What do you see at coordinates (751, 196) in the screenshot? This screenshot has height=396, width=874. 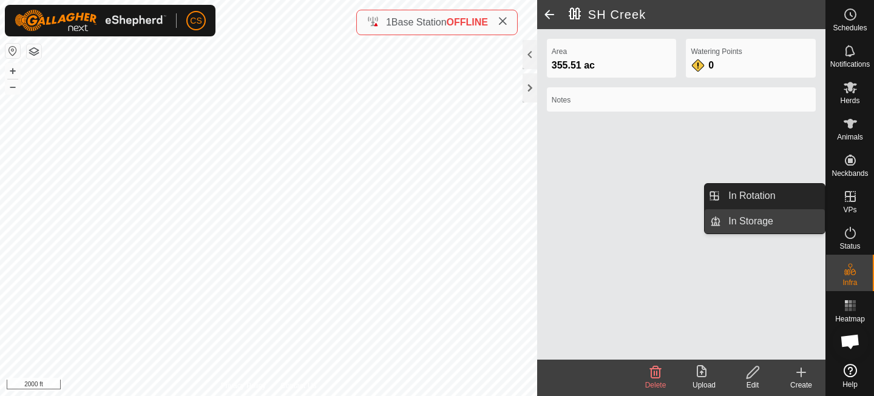 I see `span: In Rotation` at bounding box center [751, 196].